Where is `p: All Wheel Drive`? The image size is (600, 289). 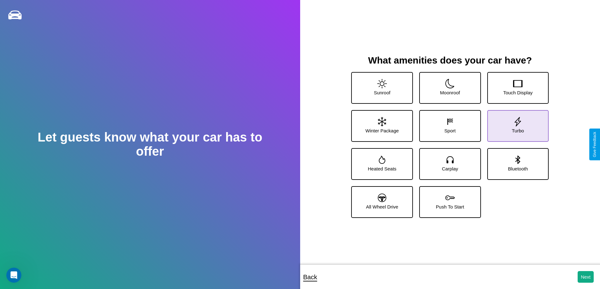
p: All Wheel Drive is located at coordinates (382, 207).